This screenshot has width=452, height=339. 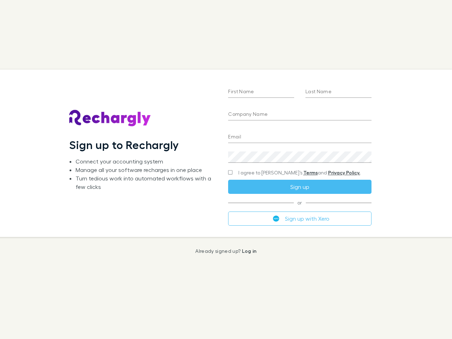 What do you see at coordinates (249, 251) in the screenshot?
I see `a: Log in` at bounding box center [249, 251].